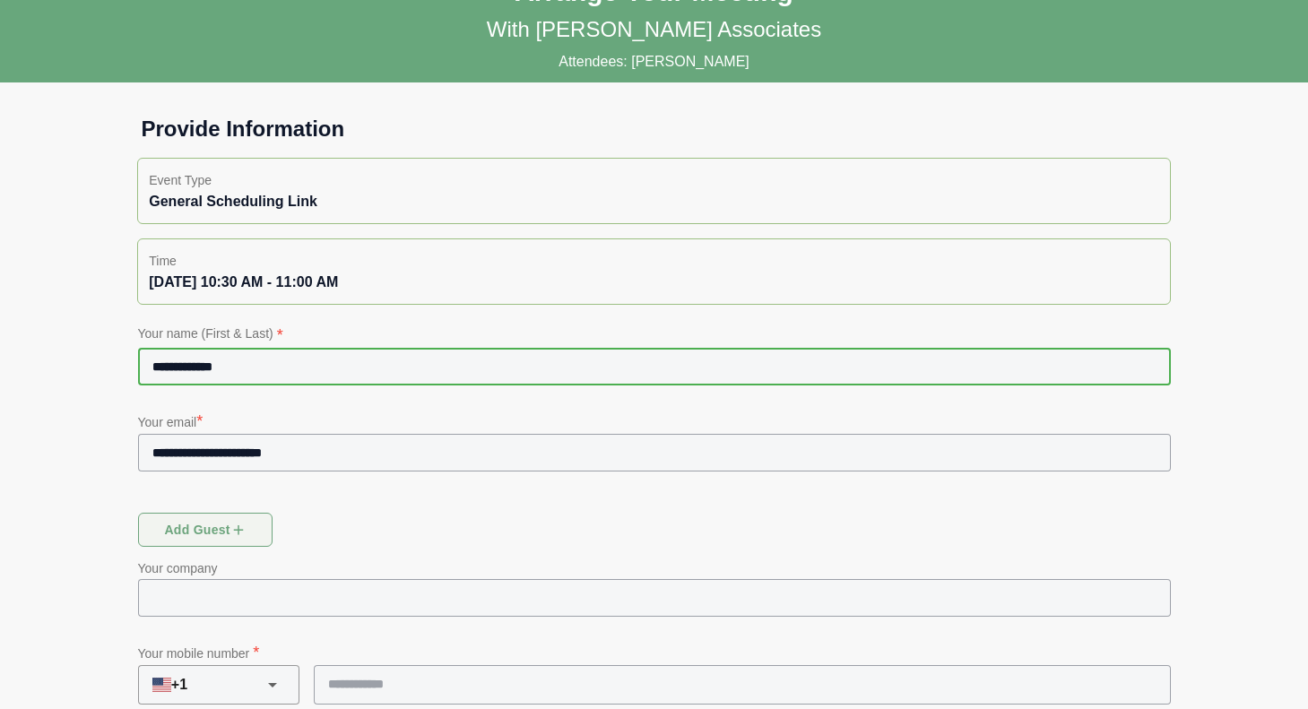  What do you see at coordinates (654, 568) in the screenshot?
I see `p: Your company` at bounding box center [654, 568].